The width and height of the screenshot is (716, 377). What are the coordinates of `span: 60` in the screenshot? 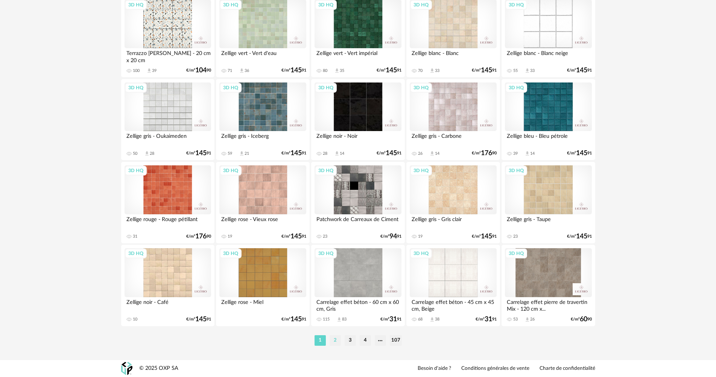 It's located at (584, 319).